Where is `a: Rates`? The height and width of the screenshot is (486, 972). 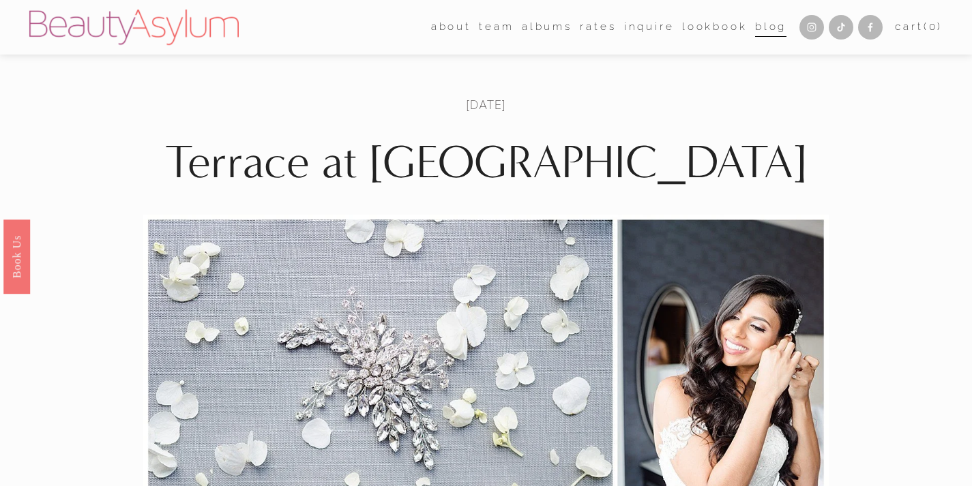 a: Rates is located at coordinates (597, 27).